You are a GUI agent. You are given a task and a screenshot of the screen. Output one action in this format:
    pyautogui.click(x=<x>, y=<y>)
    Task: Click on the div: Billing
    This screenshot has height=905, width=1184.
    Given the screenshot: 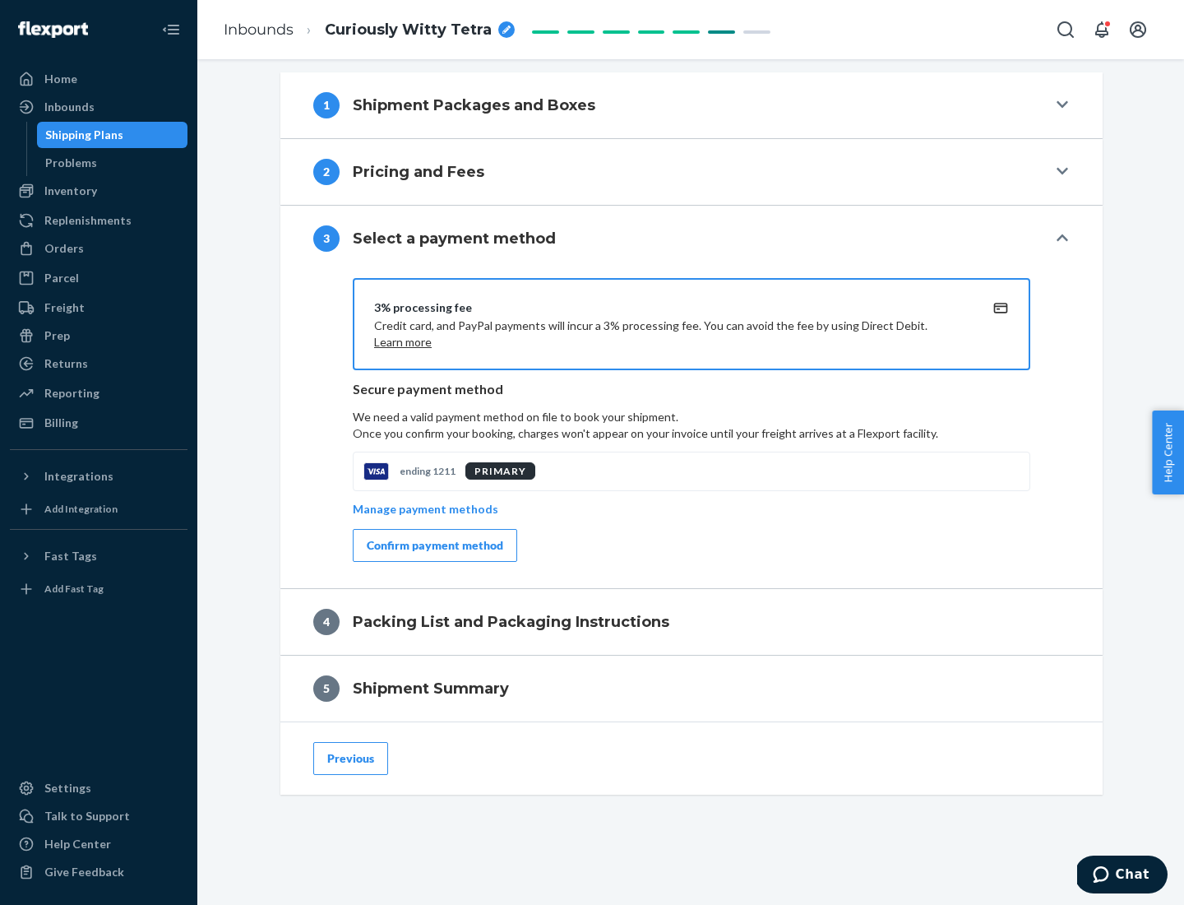 What is the action you would take?
    pyautogui.click(x=61, y=423)
    